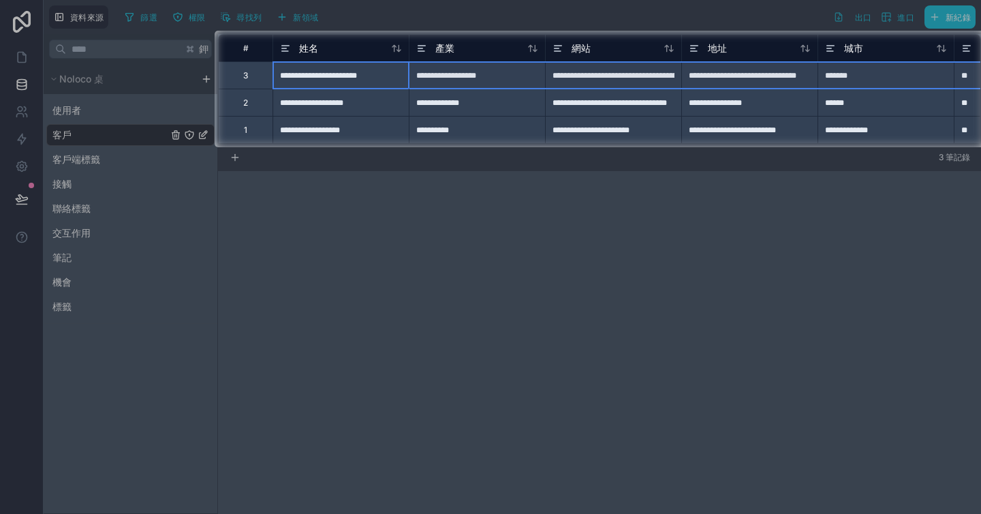  What do you see at coordinates (717, 48) in the screenshot?
I see `font: 地址` at bounding box center [717, 48].